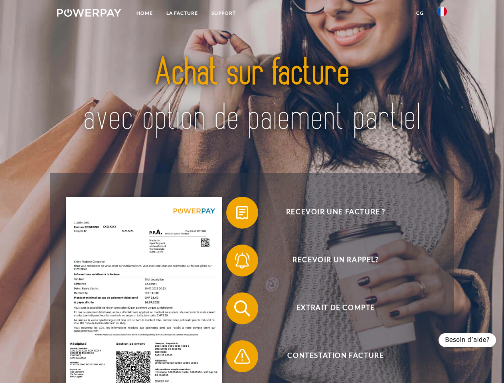 The height and width of the screenshot is (383, 504). I want to click on a: LA FACTURE, so click(182, 13).